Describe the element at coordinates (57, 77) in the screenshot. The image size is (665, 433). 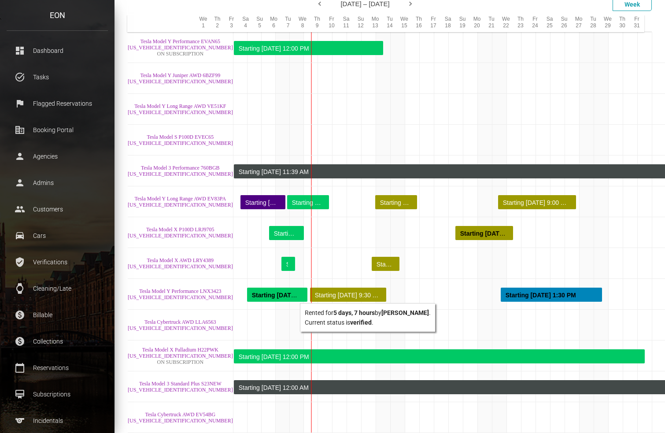
I see `a: task_alt Tasks` at that location.